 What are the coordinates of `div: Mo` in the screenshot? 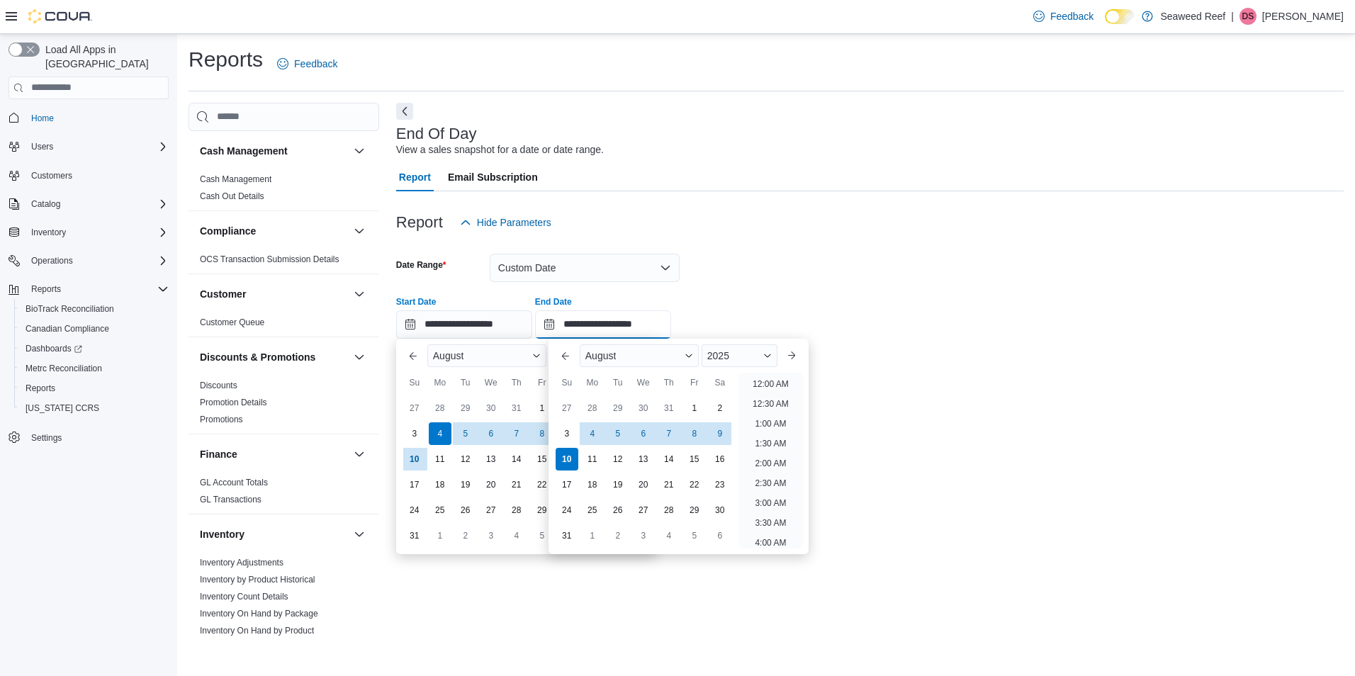 It's located at (593, 383).